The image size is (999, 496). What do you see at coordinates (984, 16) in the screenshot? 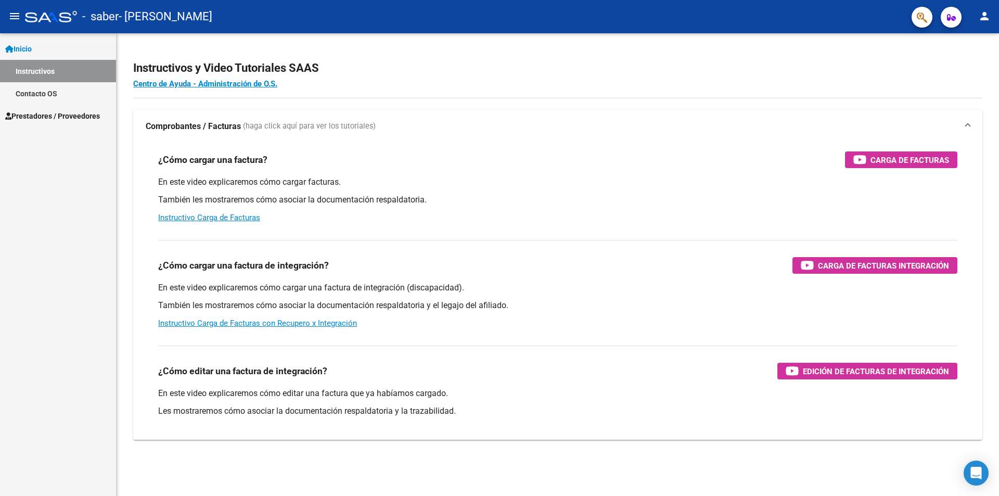
I see `mat-icon: person` at bounding box center [984, 16].